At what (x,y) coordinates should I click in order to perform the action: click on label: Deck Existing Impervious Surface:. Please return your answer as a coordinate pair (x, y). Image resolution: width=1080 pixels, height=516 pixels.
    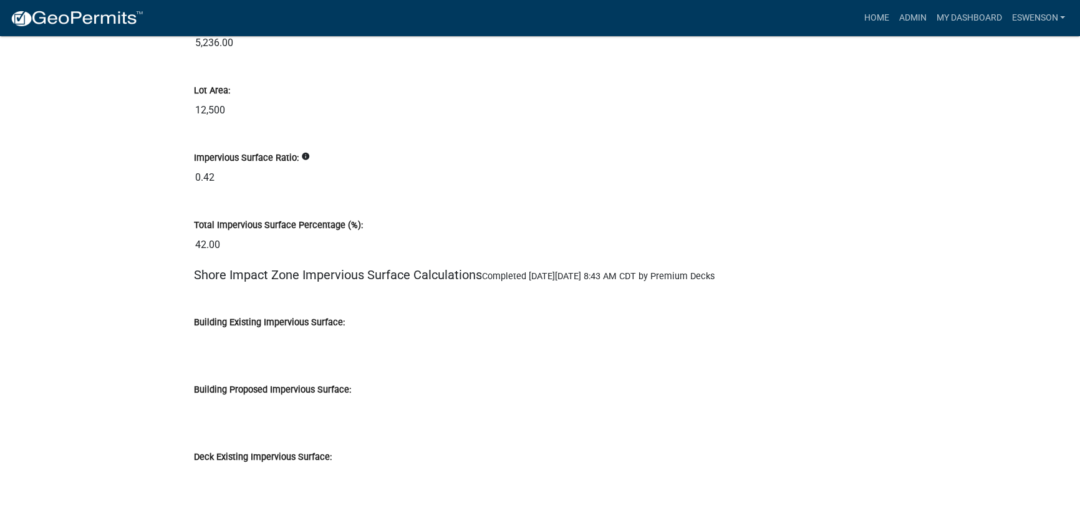
    Looking at the image, I should click on (263, 458).